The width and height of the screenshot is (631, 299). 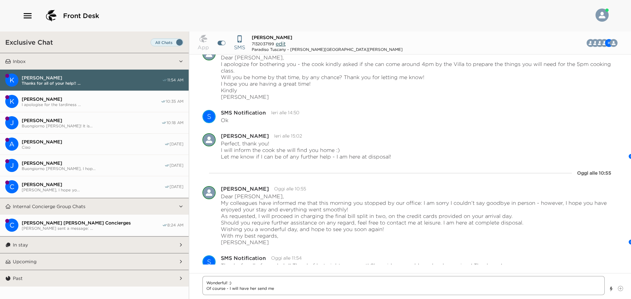 I want to click on span: 7132037199, so click(x=263, y=44).